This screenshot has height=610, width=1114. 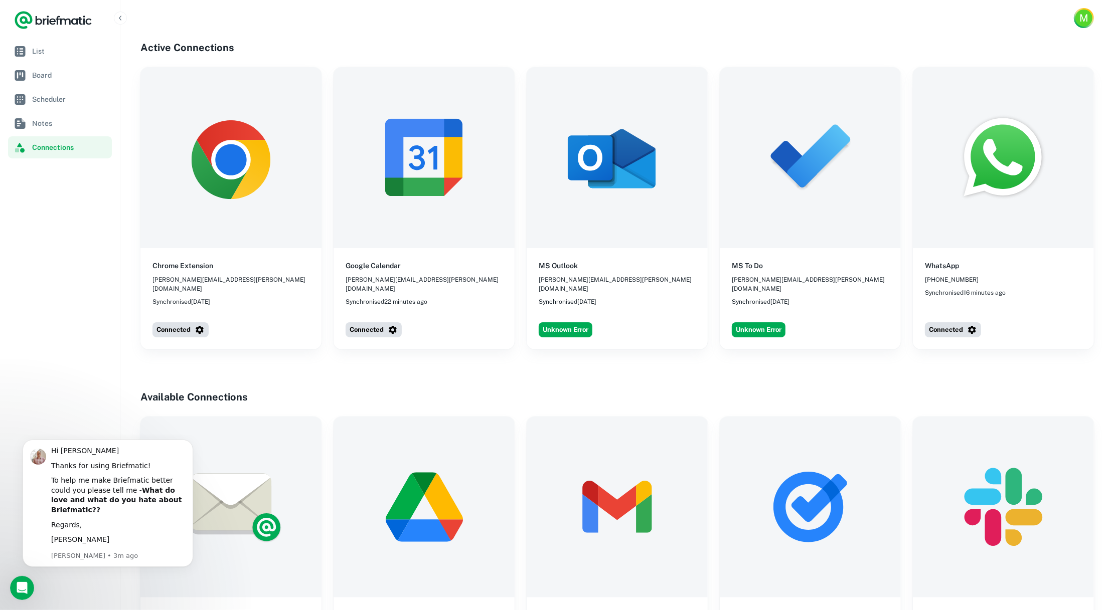 What do you see at coordinates (942, 266) in the screenshot?
I see `h6: WhatsApp` at bounding box center [942, 266].